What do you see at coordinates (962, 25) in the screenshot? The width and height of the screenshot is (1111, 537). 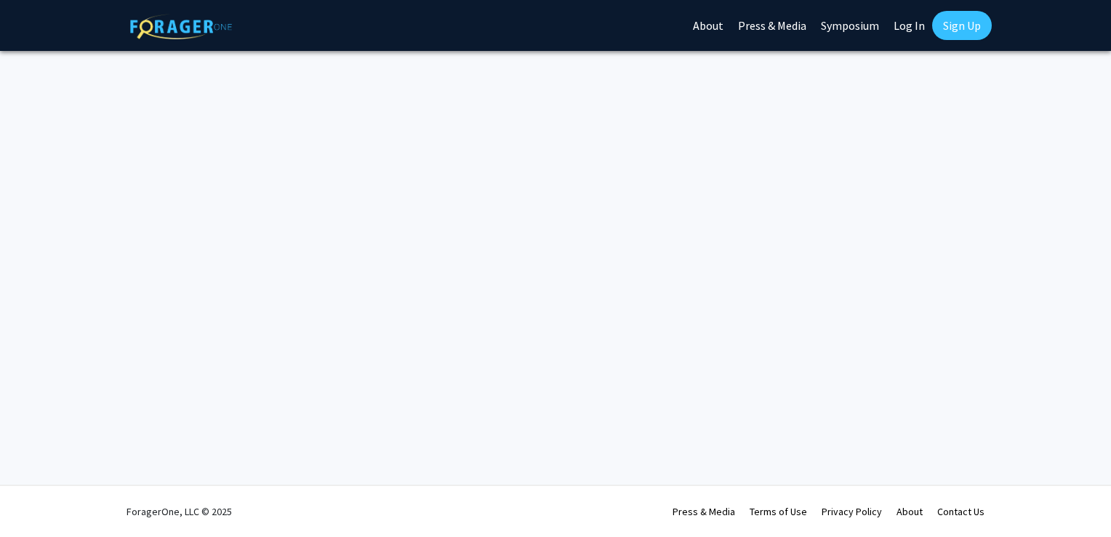 I see `a: Sign Up` at bounding box center [962, 25].